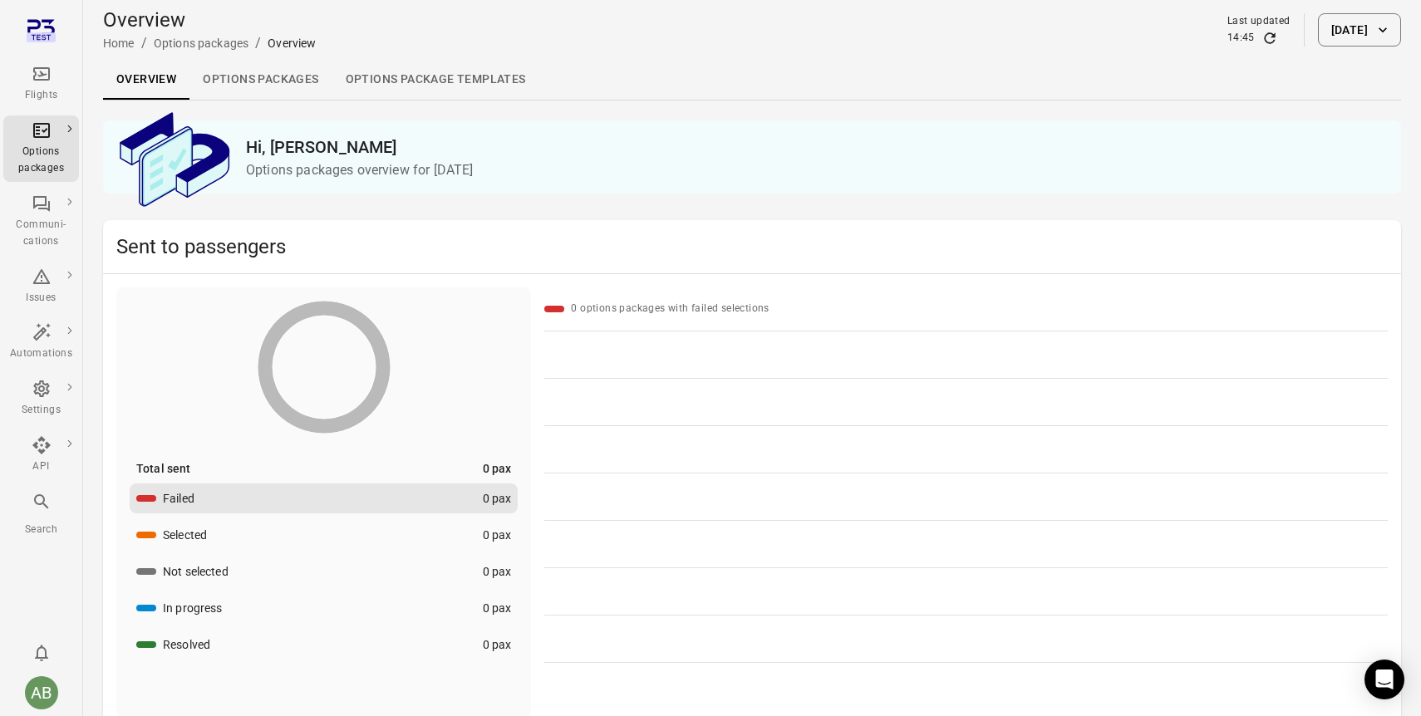 This screenshot has height=716, width=1421. What do you see at coordinates (1241, 38) in the screenshot?
I see `div: 14:45` at bounding box center [1241, 38].